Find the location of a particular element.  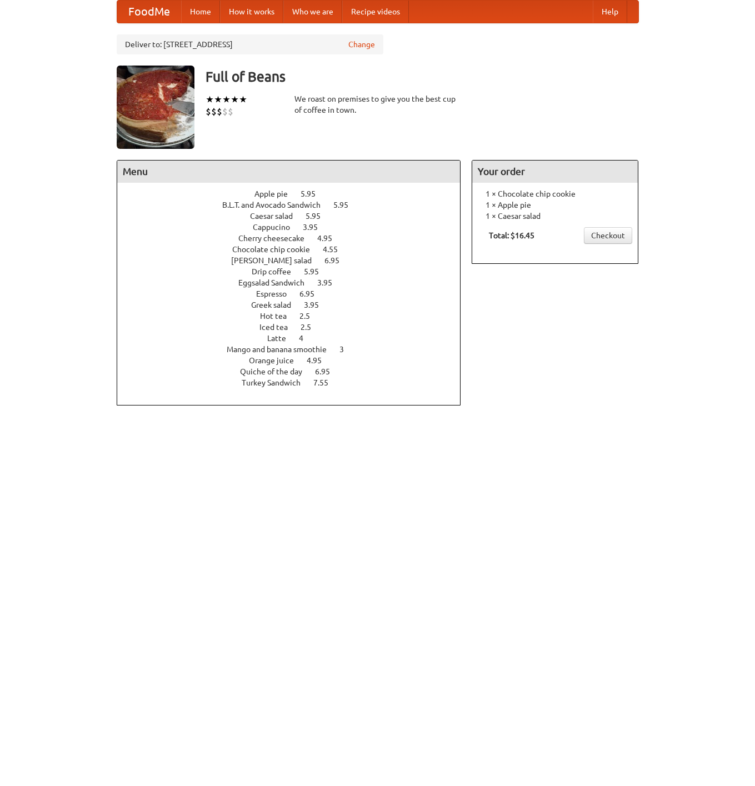

a: Mango and banana smoothie 3 is located at coordinates (295, 349).